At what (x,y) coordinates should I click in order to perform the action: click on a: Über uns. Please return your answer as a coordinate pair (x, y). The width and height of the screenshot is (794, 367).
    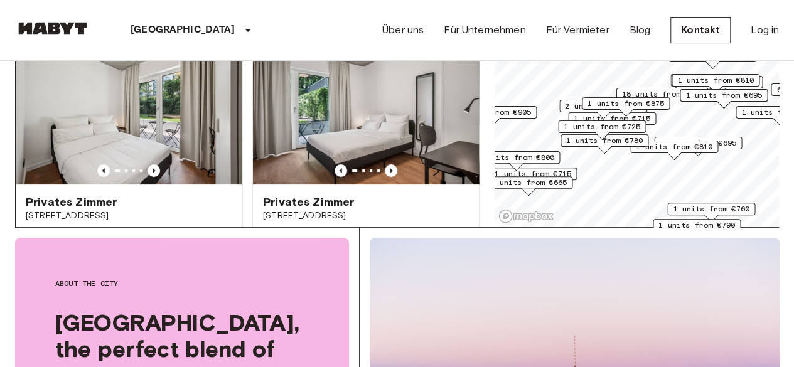
    Looking at the image, I should click on (403, 30).